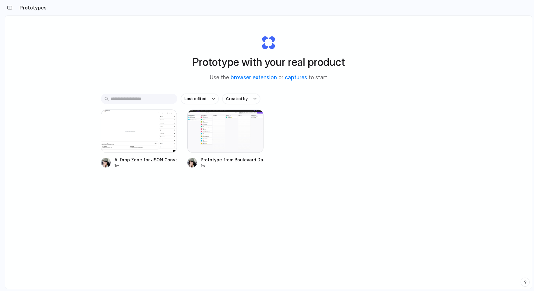  Describe the element at coordinates (254, 77) in the screenshot. I see `a: browser extension` at that location.